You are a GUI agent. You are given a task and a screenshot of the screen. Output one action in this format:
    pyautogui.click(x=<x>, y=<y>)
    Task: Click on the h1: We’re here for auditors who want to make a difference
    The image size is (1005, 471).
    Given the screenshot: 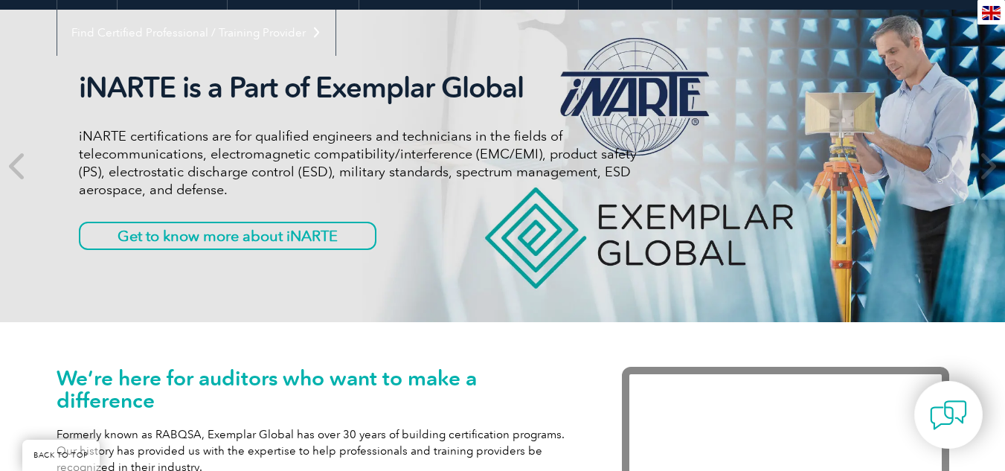 What is the action you would take?
    pyautogui.click(x=317, y=389)
    